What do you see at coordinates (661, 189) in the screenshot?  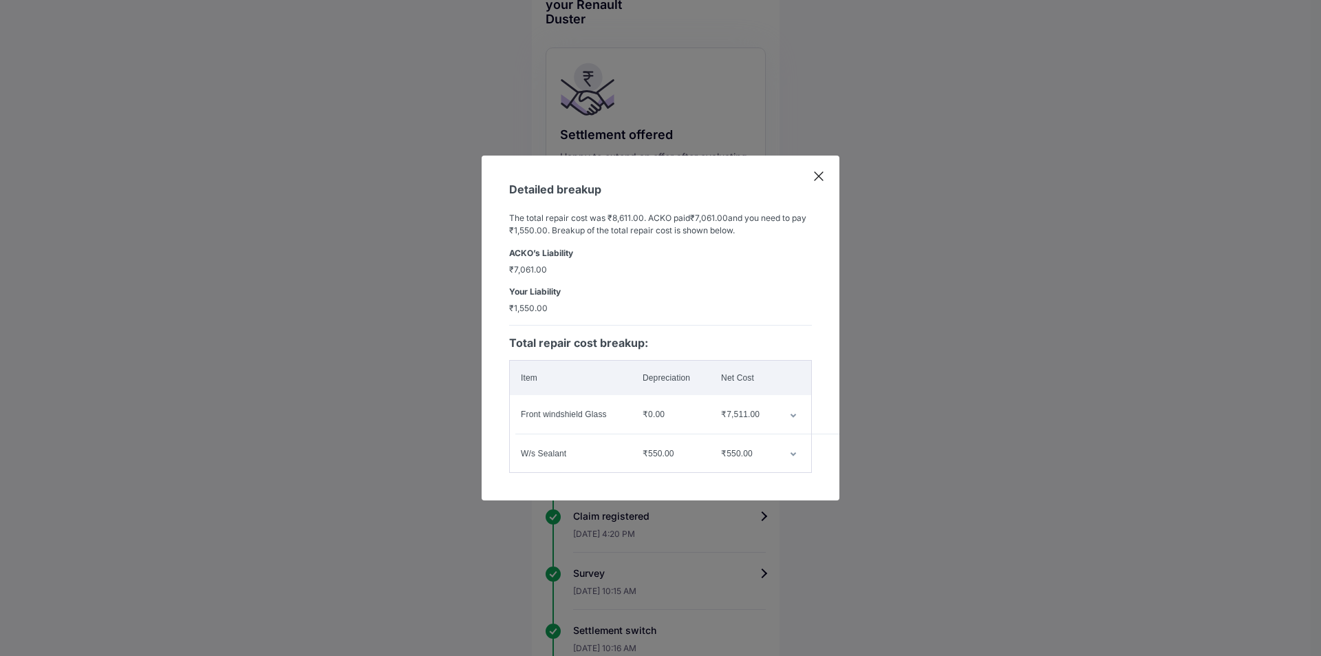 I see `div: Detailed breakup` at bounding box center [661, 189].